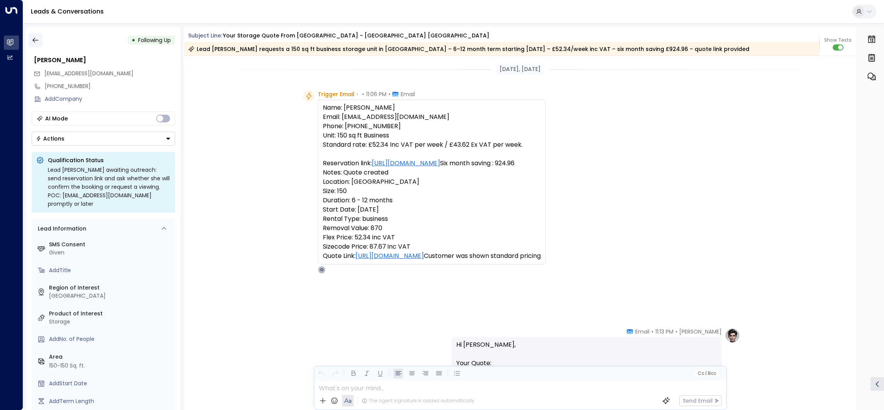 The image size is (884, 410). Describe the element at coordinates (110, 321) in the screenshot. I see `div: Storage` at that location.